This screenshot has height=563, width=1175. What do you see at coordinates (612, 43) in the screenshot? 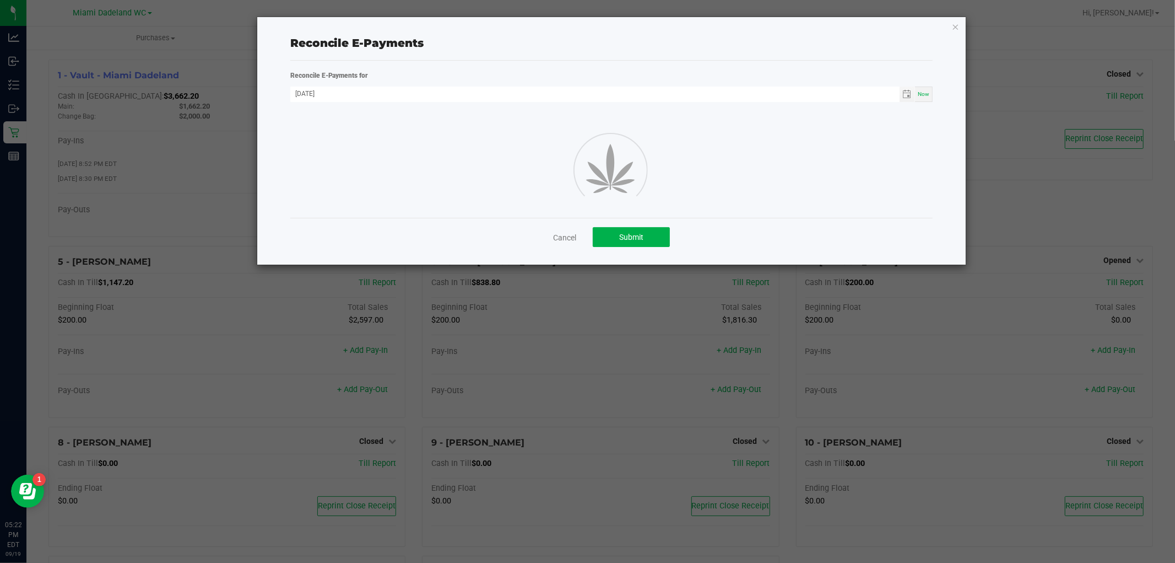
I see `div: Reconcile E-Payments` at bounding box center [612, 43].